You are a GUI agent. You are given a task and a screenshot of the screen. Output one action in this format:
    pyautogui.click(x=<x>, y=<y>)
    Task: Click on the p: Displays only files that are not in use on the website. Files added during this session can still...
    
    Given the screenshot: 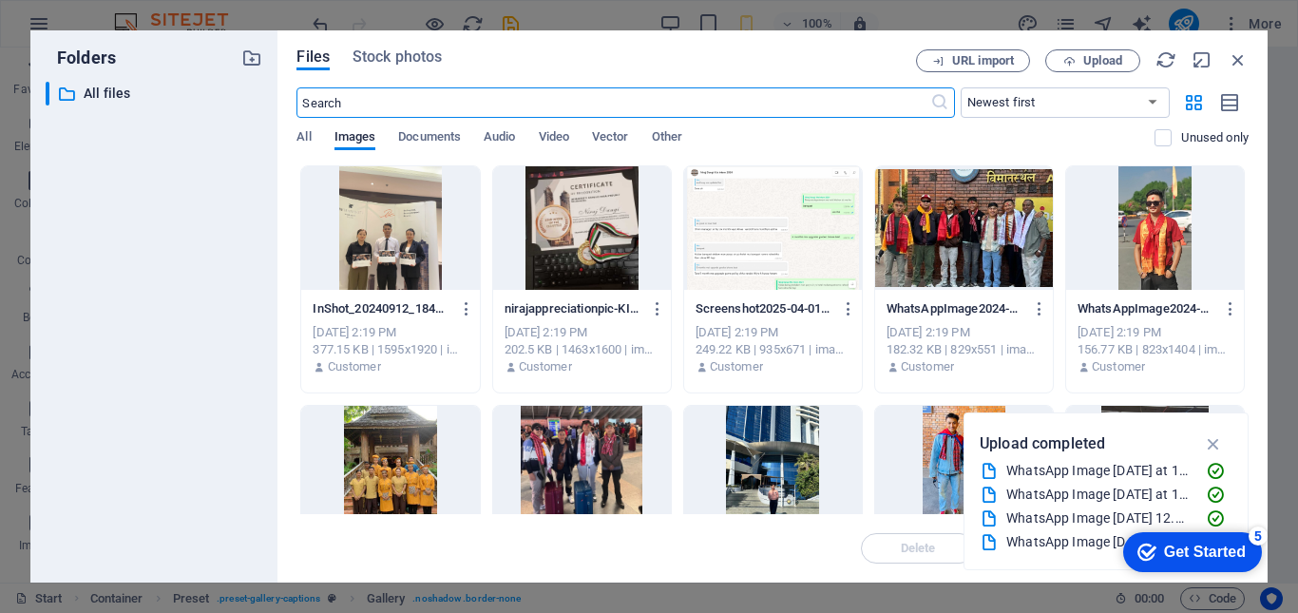 What is the action you would take?
    pyautogui.click(x=1214, y=138)
    